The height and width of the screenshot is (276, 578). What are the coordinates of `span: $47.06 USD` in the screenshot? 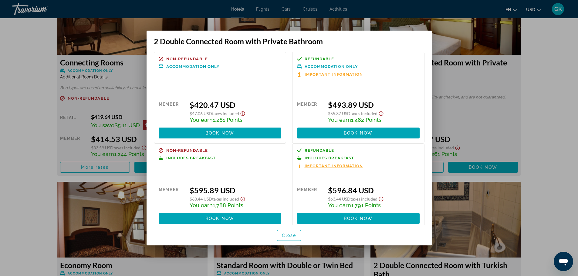 It's located at (201, 113).